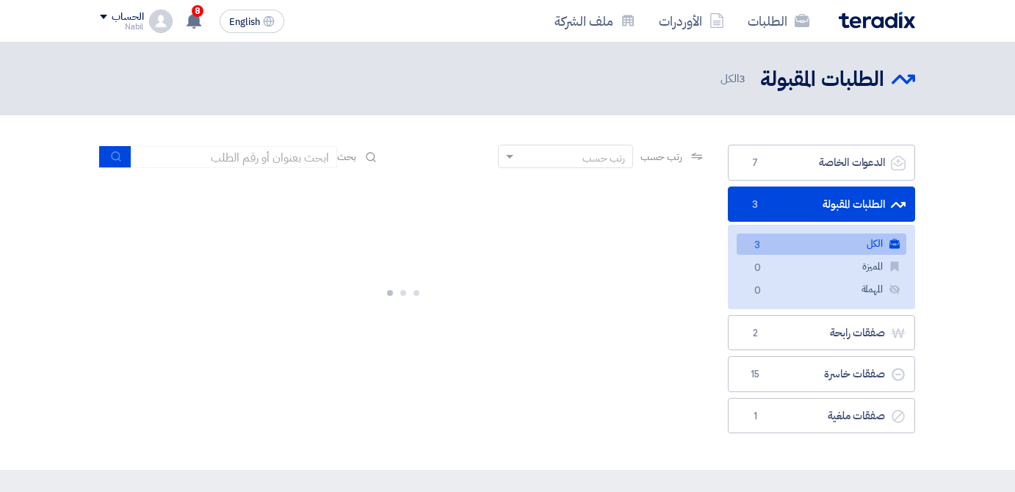 This screenshot has width=1015, height=492. Describe the element at coordinates (822, 290) in the screenshot. I see `a: المهملة` at that location.